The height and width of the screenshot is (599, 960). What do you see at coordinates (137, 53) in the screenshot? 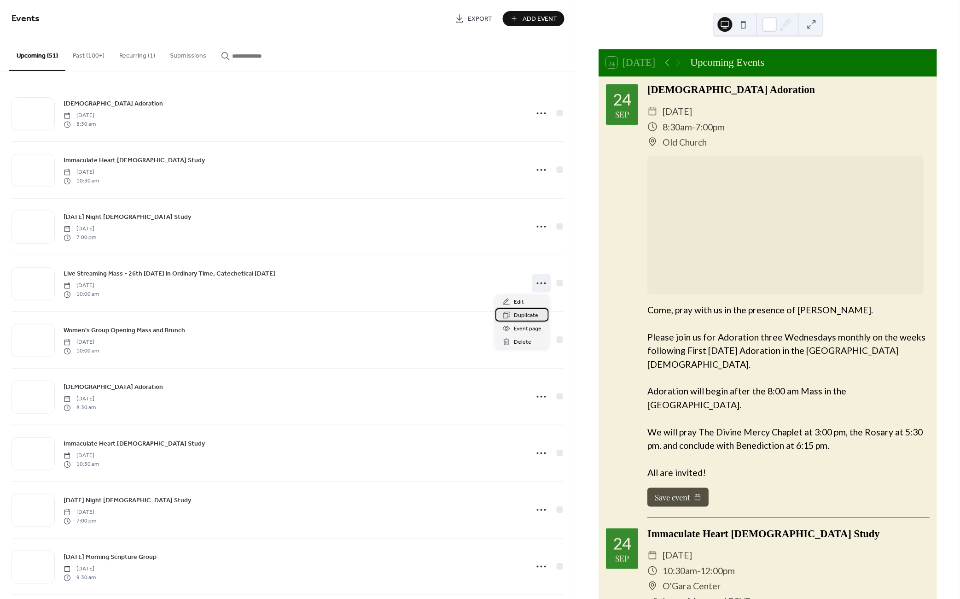
I see `button: Recurring (1)` at bounding box center [137, 53].